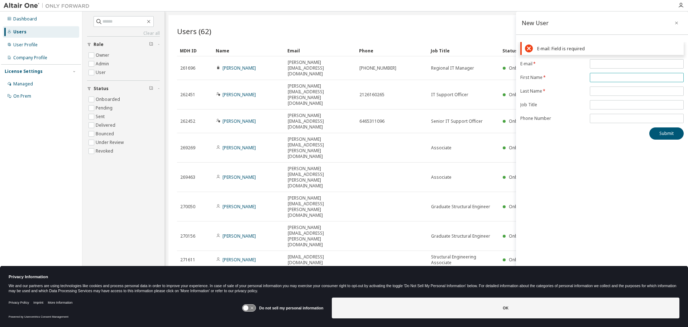 The width and height of the screenshot is (688, 327). What do you see at coordinates (249, 51) in the screenshot?
I see `div: Name` at bounding box center [249, 51].